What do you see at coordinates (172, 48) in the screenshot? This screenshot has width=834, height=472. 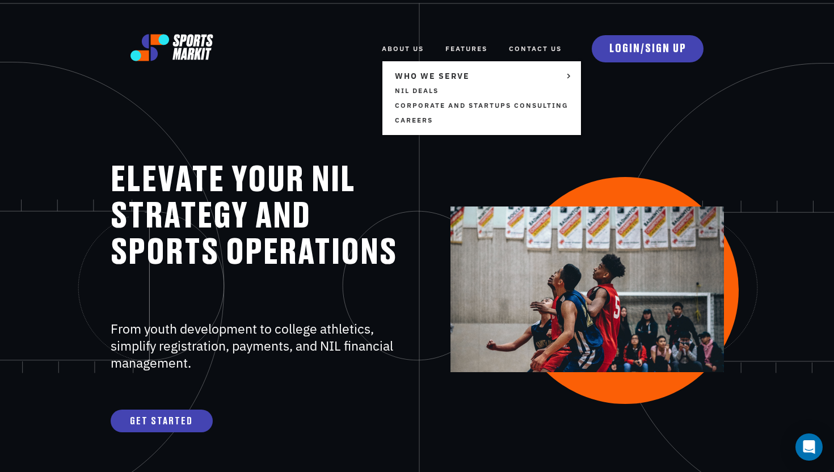 I see `img: logo` at bounding box center [172, 48].